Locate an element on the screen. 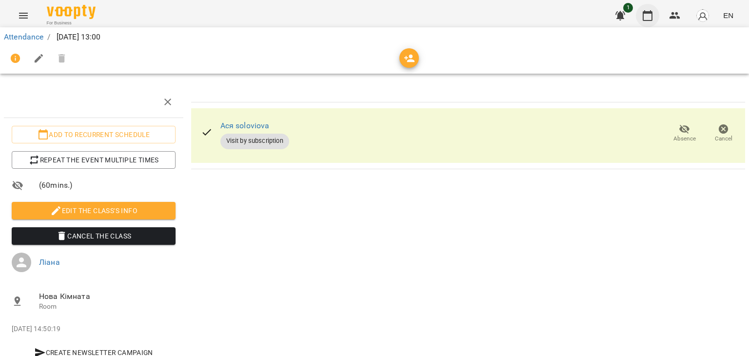 The image size is (749, 356). span: Cancel is located at coordinates (723, 138).